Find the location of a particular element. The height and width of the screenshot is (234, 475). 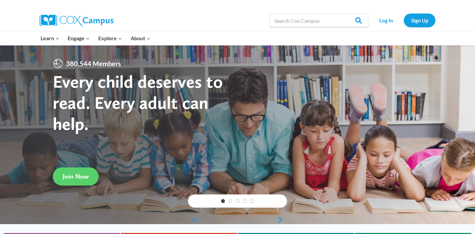

span: About is located at coordinates (140, 38).